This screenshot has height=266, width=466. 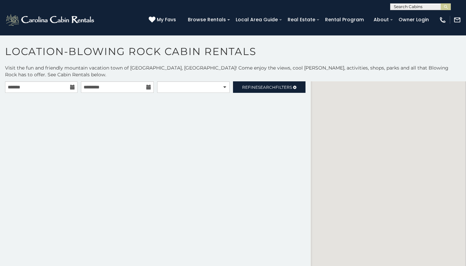 I want to click on span: Search, so click(x=267, y=87).